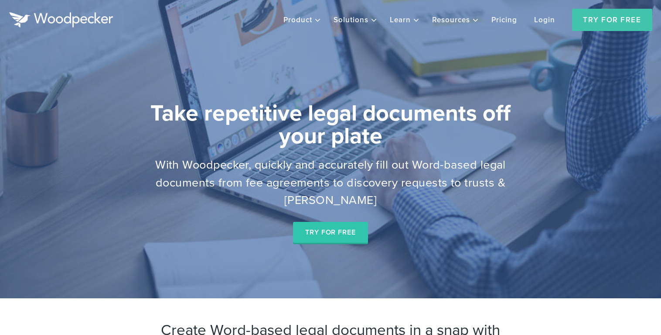 The image size is (661, 335). I want to click on a: Try For Free, so click(612, 20).